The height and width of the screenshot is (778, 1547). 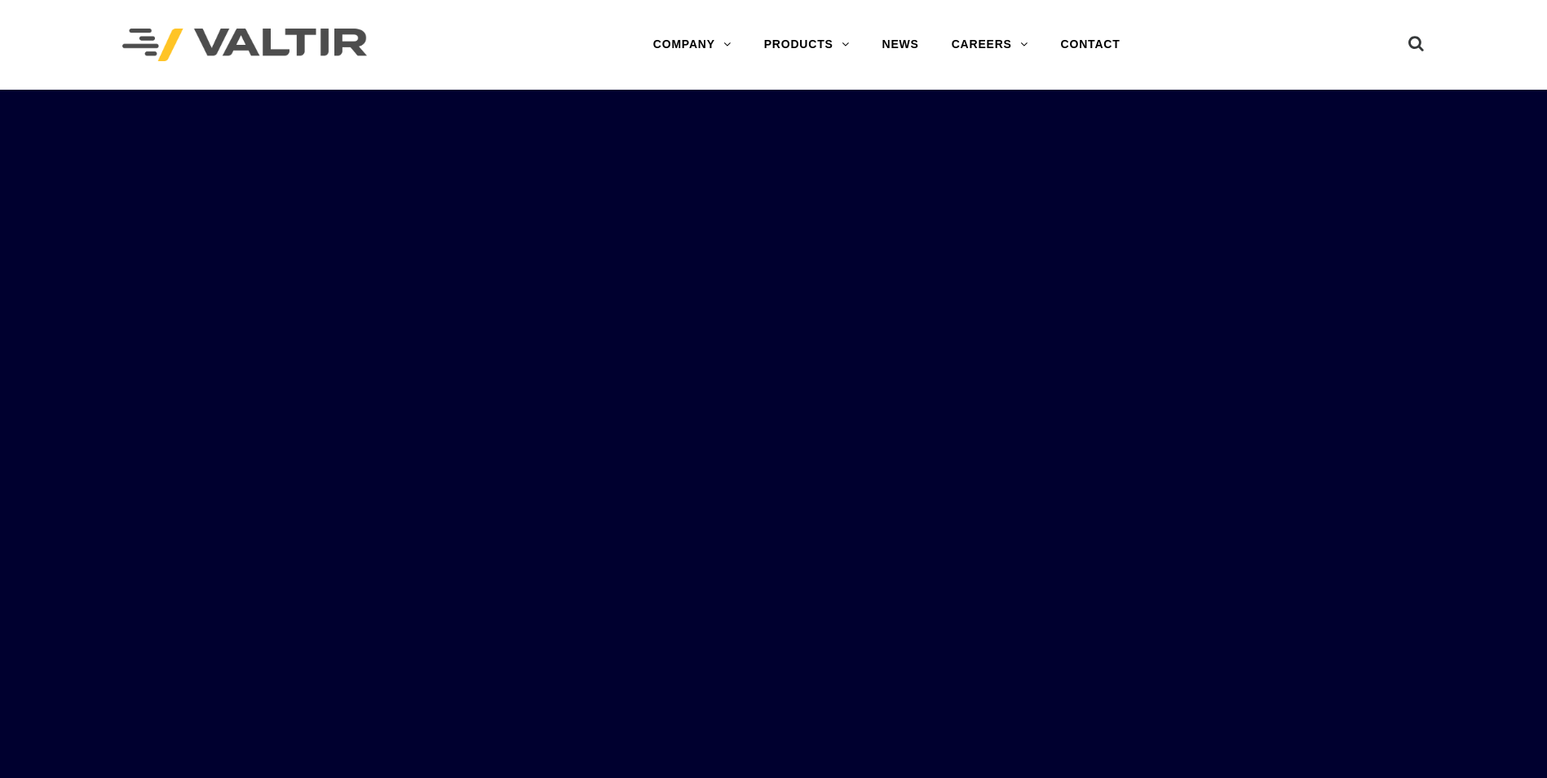 What do you see at coordinates (990, 45) in the screenshot?
I see `a: CAREERS` at bounding box center [990, 45].